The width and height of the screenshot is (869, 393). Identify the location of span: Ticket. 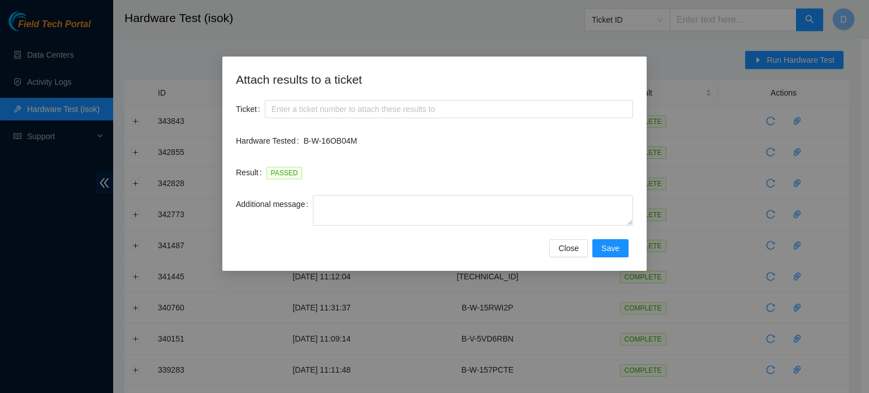
(246, 109).